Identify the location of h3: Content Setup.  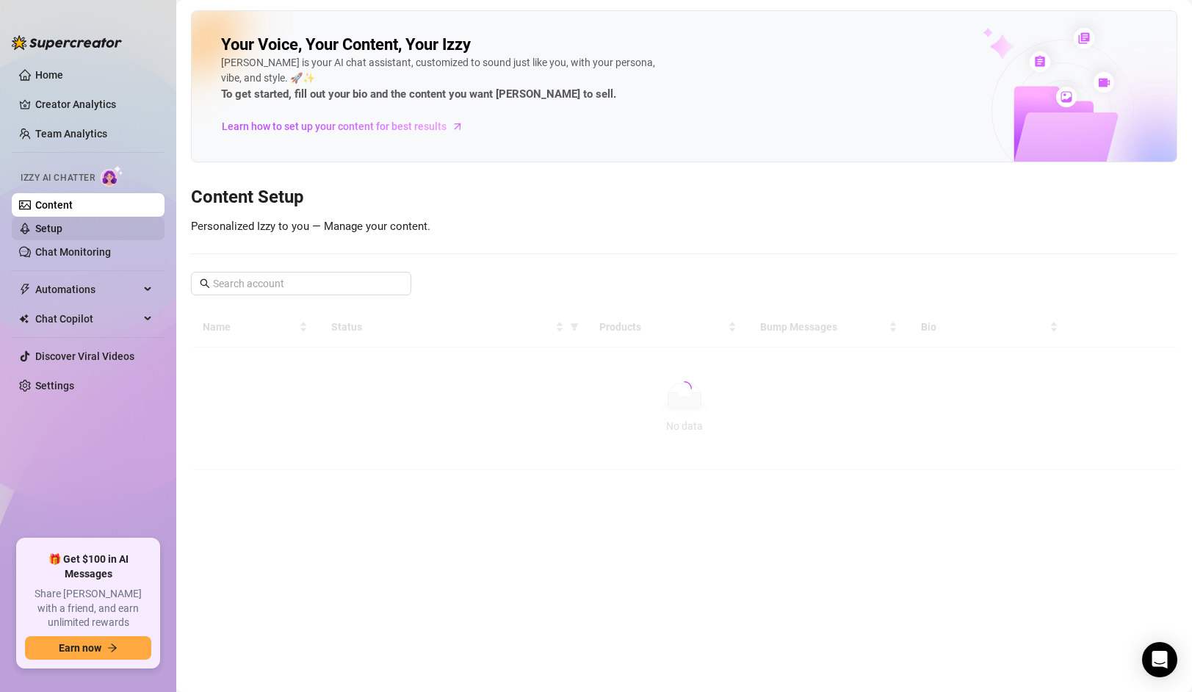
(684, 198).